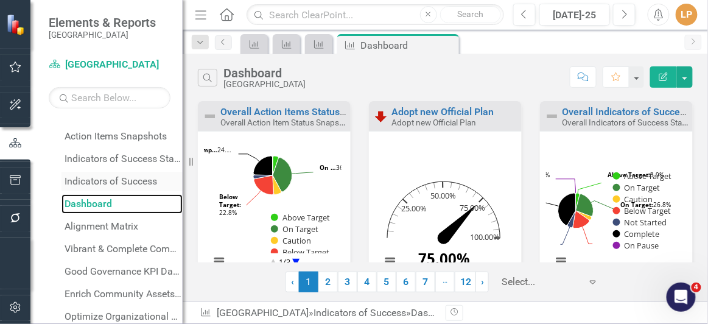 Image resolution: width=708 pixels, height=324 pixels. I want to click on span: Elements & Reports, so click(102, 23).